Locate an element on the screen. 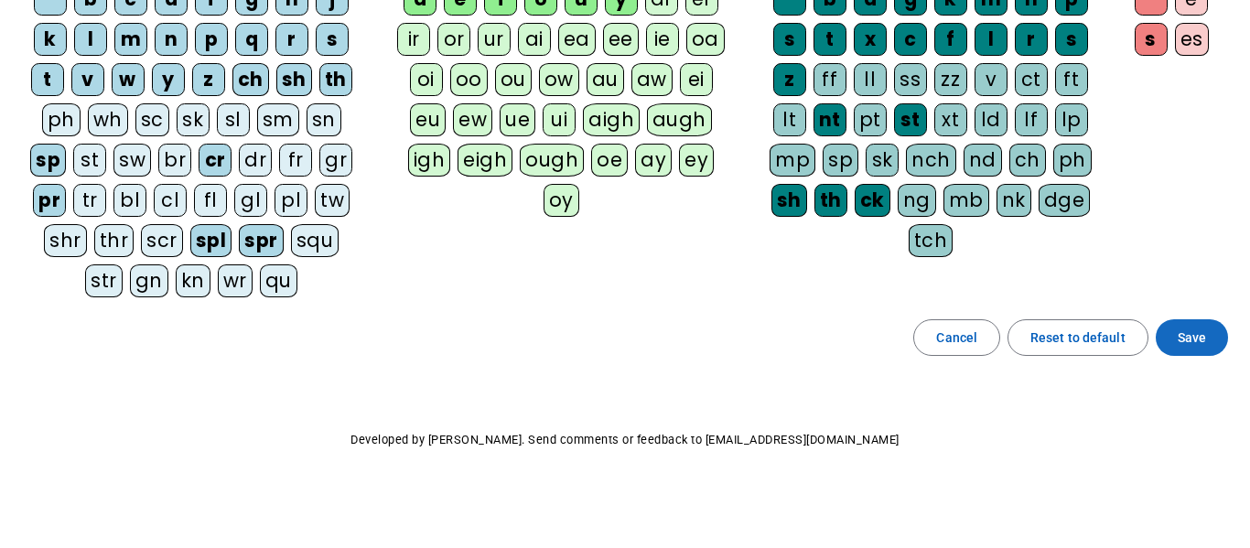 This screenshot has height=548, width=1250. div: spl is located at coordinates (211, 241).